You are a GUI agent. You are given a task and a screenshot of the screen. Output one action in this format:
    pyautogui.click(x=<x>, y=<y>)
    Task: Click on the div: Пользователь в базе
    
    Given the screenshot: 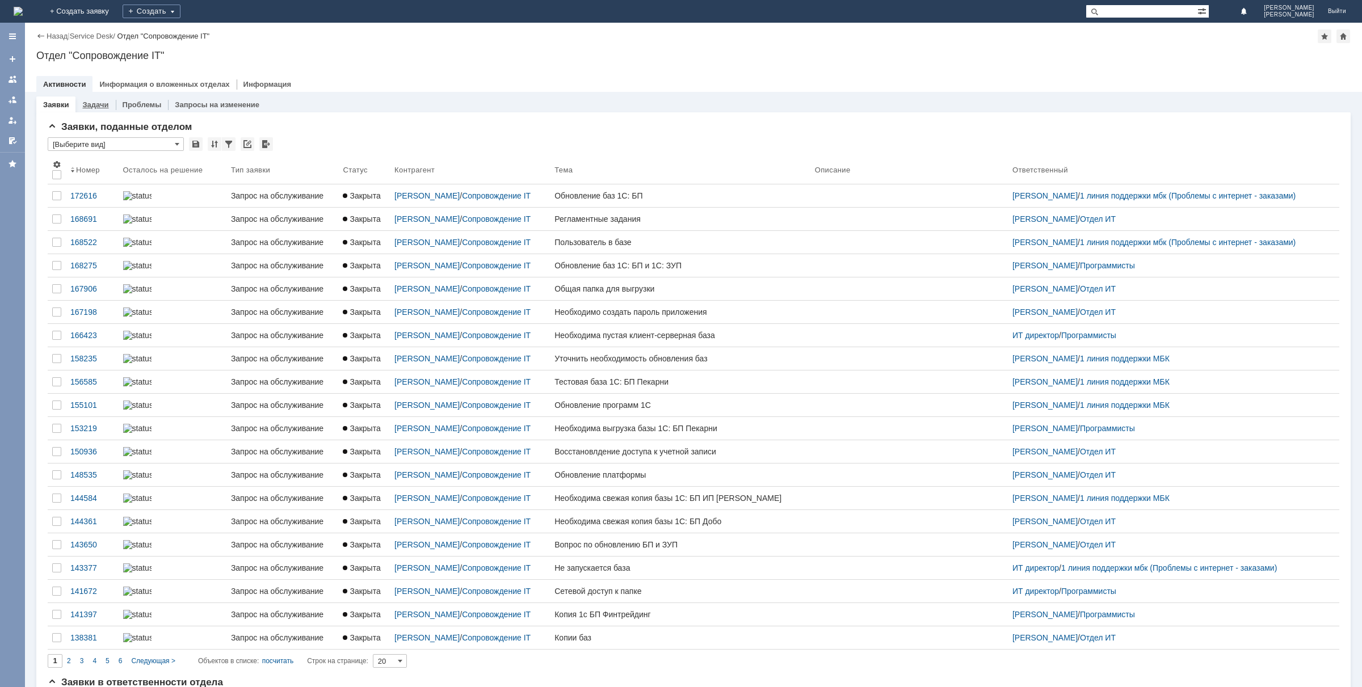 What is the action you would take?
    pyautogui.click(x=680, y=242)
    